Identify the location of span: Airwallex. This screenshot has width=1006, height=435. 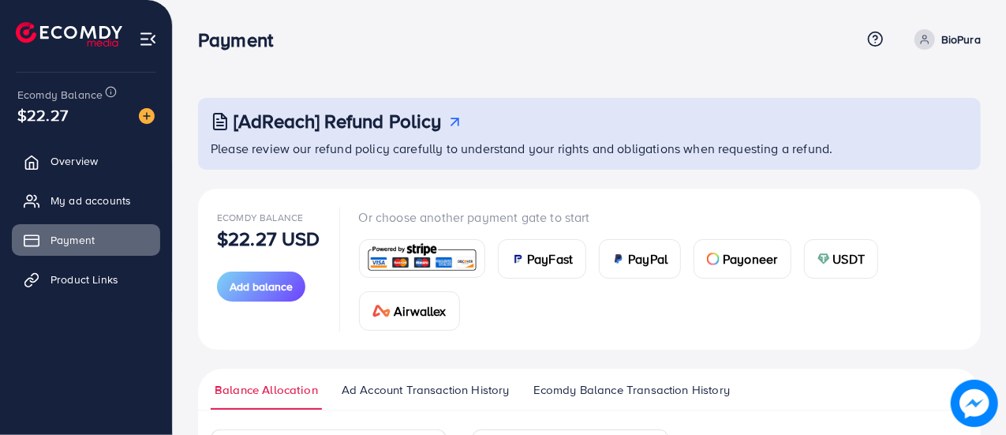
(420, 311).